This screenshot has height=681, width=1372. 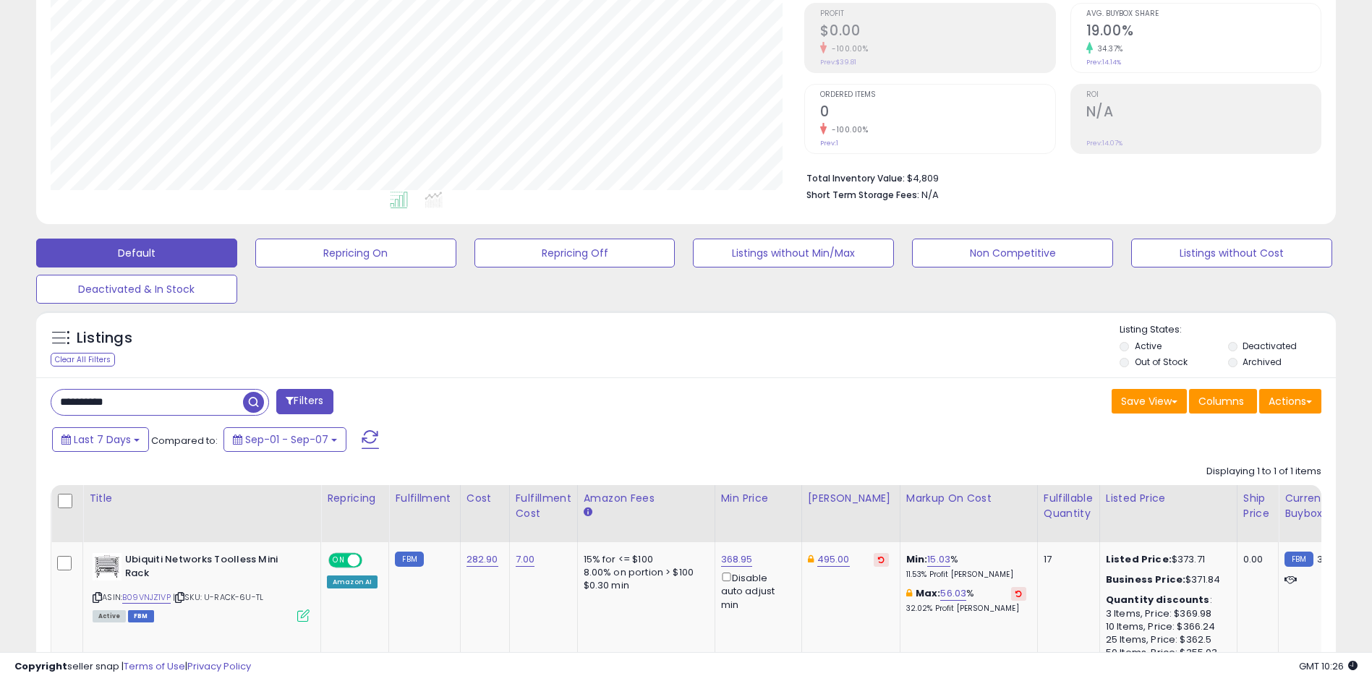 I want to click on span: Ordered Items, so click(x=938, y=95).